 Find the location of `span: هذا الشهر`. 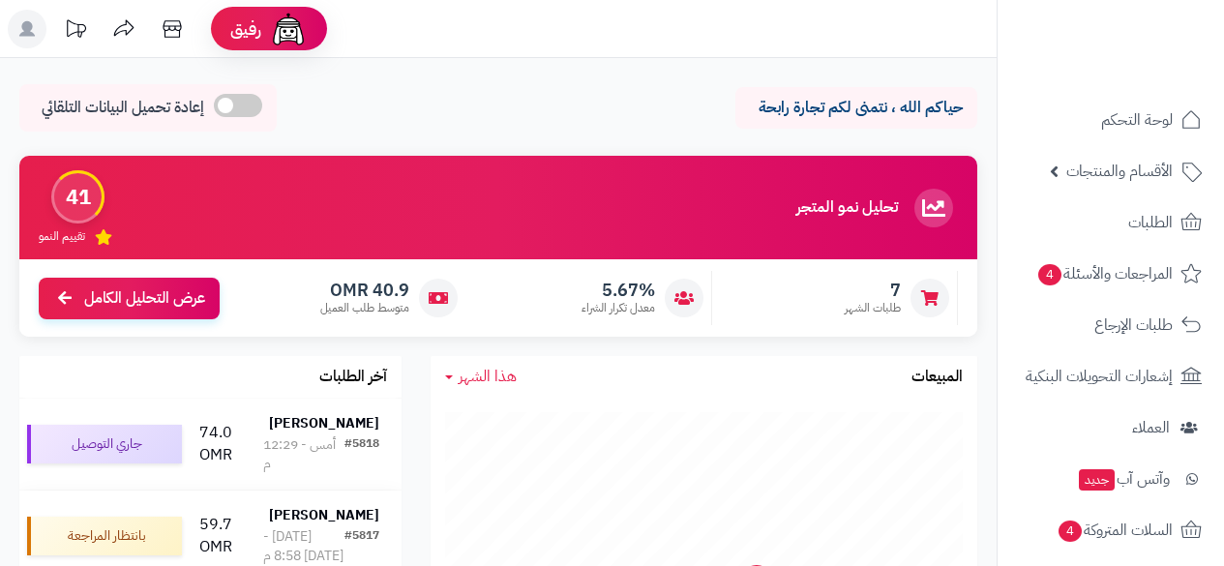

span: هذا الشهر is located at coordinates (488, 376).